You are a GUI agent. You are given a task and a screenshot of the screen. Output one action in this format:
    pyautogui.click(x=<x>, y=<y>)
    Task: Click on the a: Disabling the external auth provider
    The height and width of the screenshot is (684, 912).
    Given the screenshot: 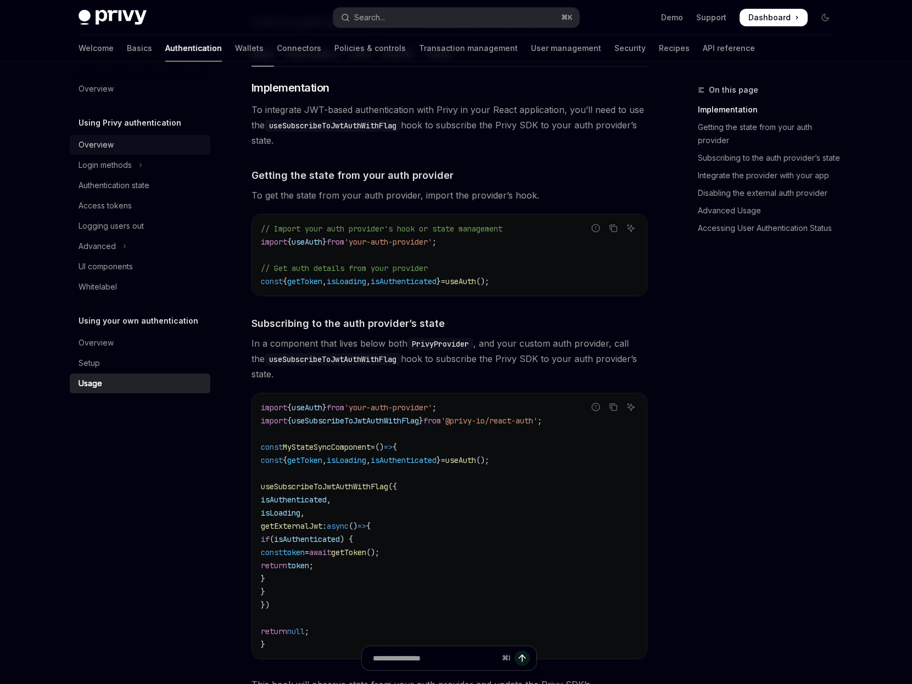 What is the action you would take?
    pyautogui.click(x=770, y=193)
    